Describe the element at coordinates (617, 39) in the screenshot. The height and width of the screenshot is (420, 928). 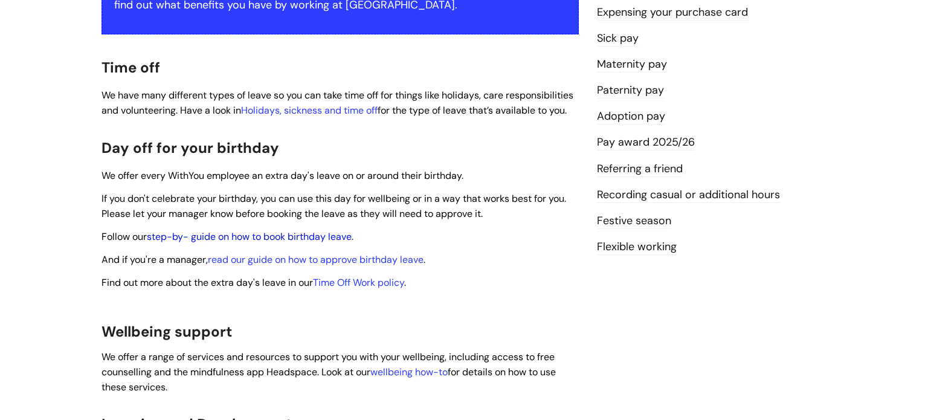
I see `a: Sick pay` at that location.